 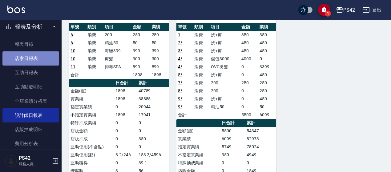 I want to click on td: 17941, so click(x=153, y=115).